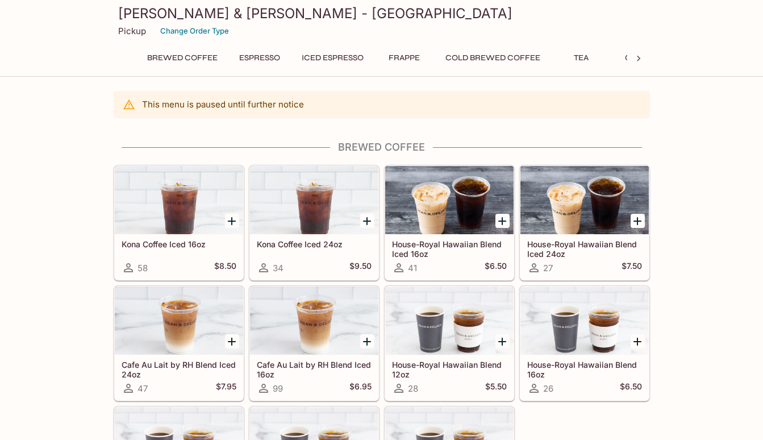  What do you see at coordinates (548, 388) in the screenshot?
I see `span: 26` at bounding box center [548, 388].